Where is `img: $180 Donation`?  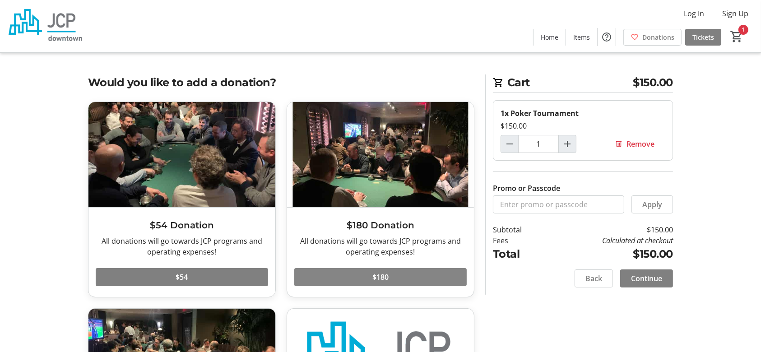 img: $180 Donation is located at coordinates (380, 154).